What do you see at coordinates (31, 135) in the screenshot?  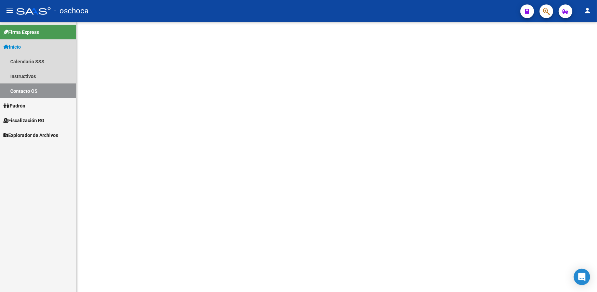 I see `span: Explorador de Archivos` at bounding box center [31, 135].